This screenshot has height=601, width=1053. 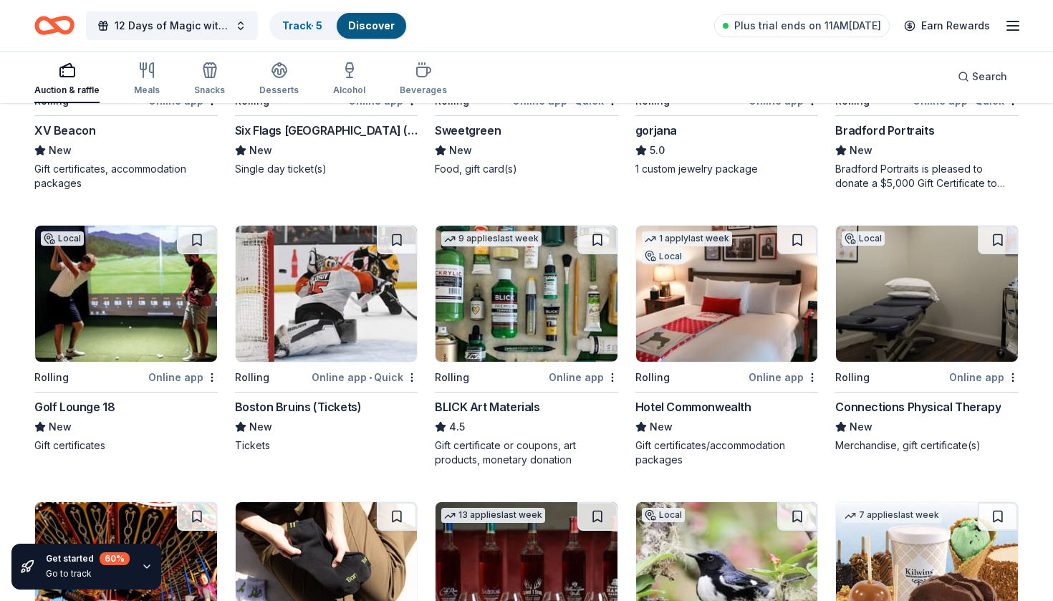 I want to click on a: Image for BLICK Art Materials9 applieslast weekRollingOnline appBLICK Art Materials4.5Gift certif..., so click(x=527, y=346).